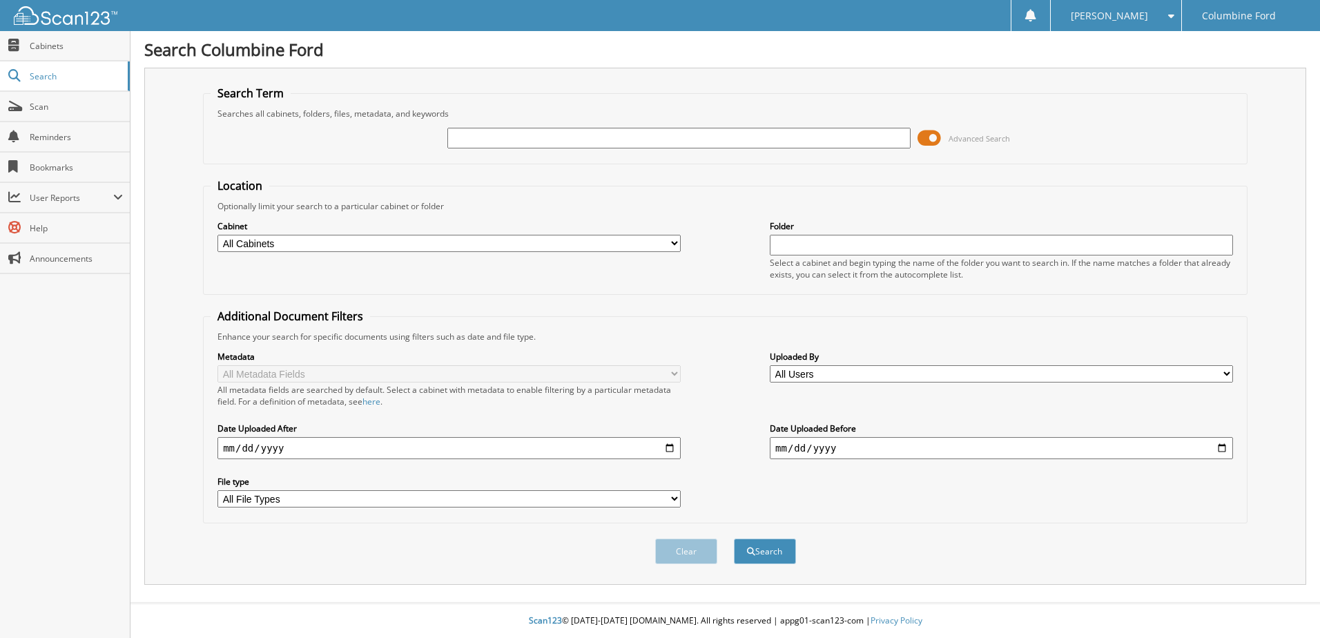  What do you see at coordinates (76, 46) in the screenshot?
I see `span: Cabinets` at bounding box center [76, 46].